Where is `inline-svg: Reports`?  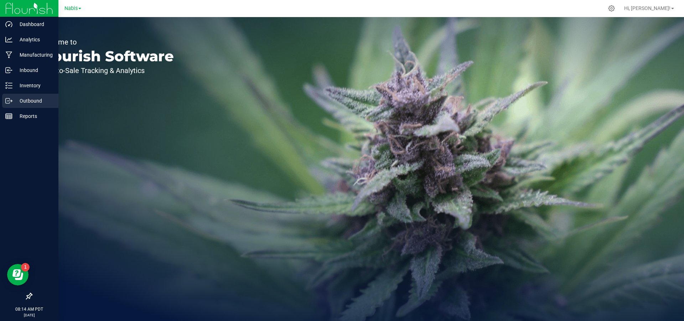
inline-svg: Reports is located at coordinates (9, 116).